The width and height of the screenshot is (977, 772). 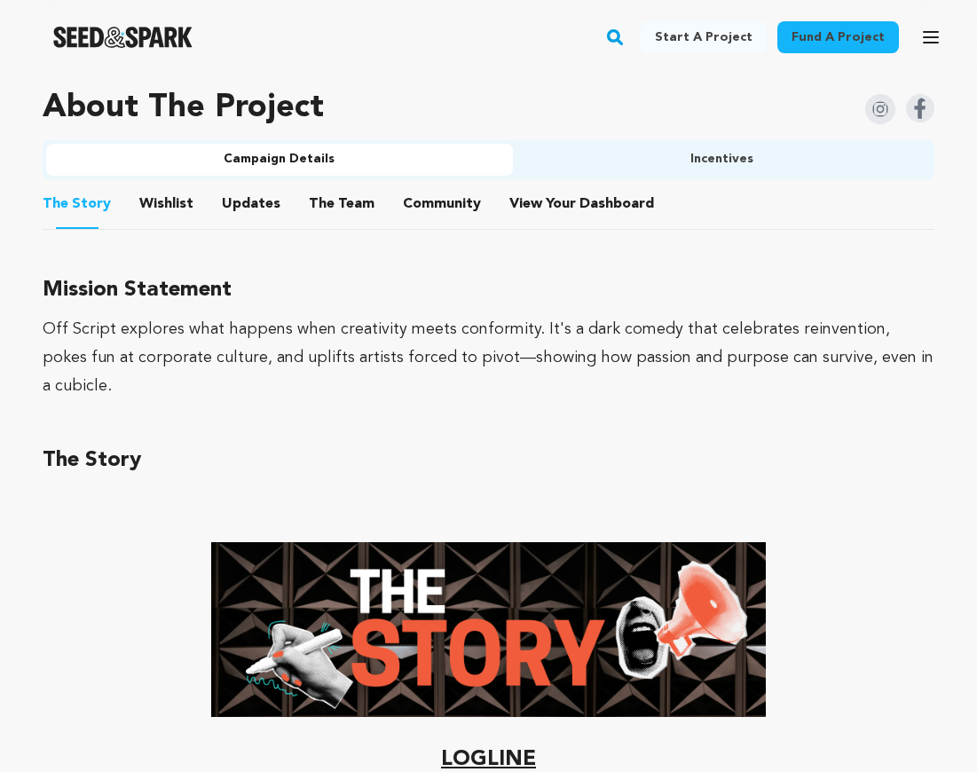 What do you see at coordinates (183, 108) in the screenshot?
I see `h1: About The Project` at bounding box center [183, 108].